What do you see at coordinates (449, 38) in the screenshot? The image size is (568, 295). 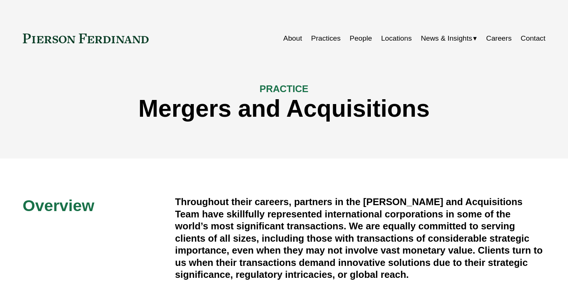 I see `a: folder dropdown` at bounding box center [449, 38].